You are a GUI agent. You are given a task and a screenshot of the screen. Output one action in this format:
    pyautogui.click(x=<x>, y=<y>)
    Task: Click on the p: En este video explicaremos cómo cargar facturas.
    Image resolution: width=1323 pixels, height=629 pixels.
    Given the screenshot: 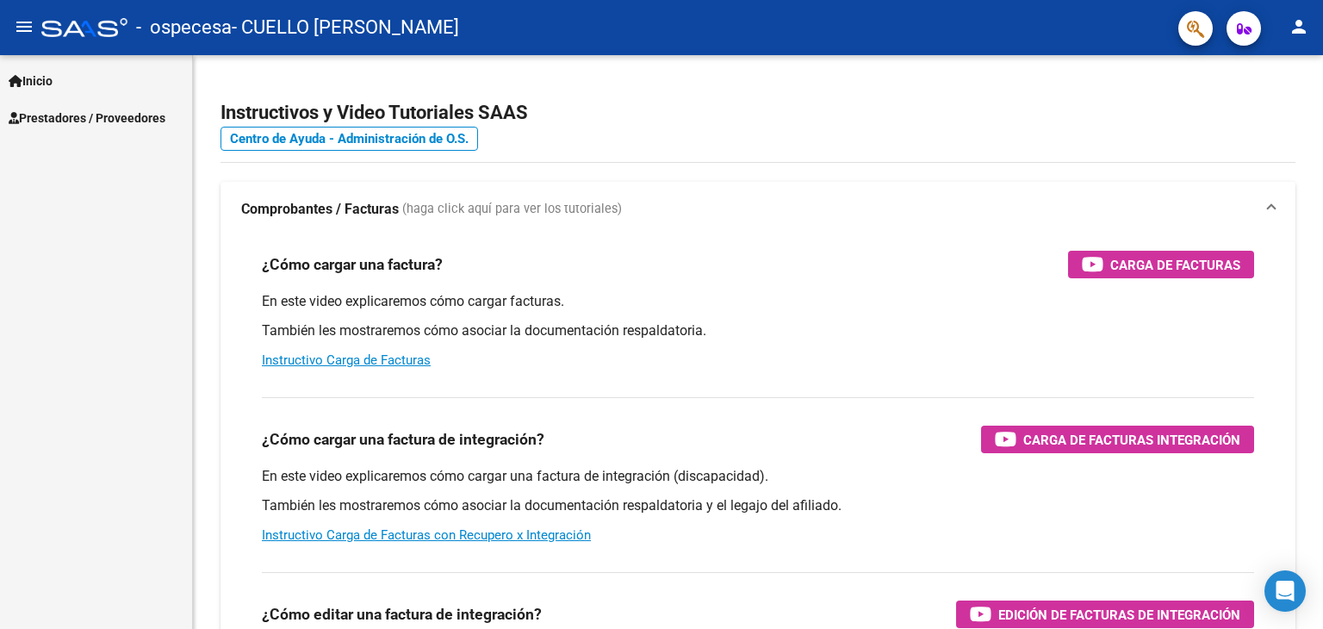 What is the action you would take?
    pyautogui.click(x=758, y=301)
    